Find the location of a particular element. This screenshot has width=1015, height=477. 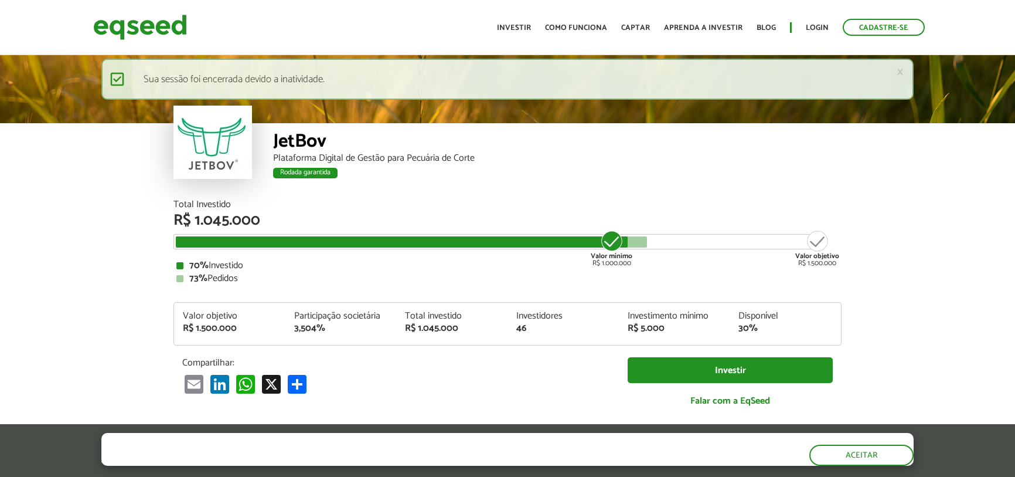

div: Participação societária is located at coordinates (341, 316).